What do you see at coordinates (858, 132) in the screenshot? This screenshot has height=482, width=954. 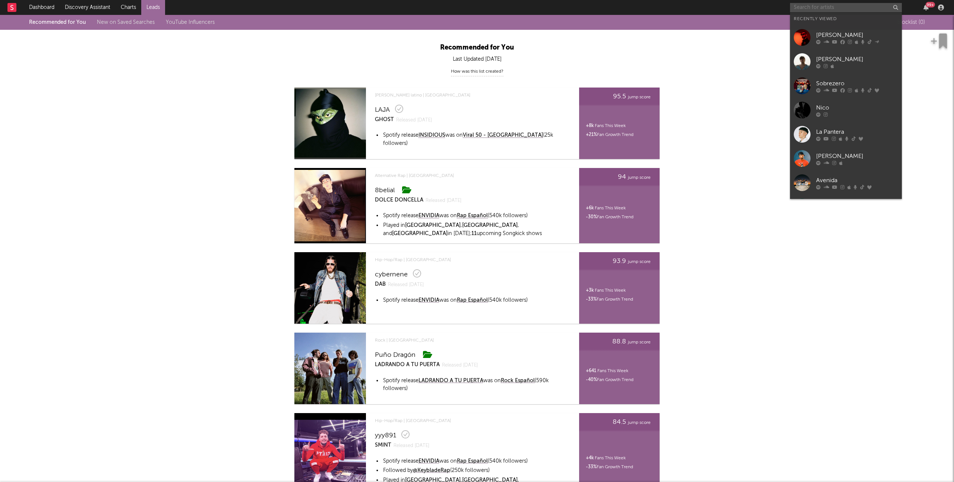 I see `div: La Pantera` at bounding box center [858, 132].